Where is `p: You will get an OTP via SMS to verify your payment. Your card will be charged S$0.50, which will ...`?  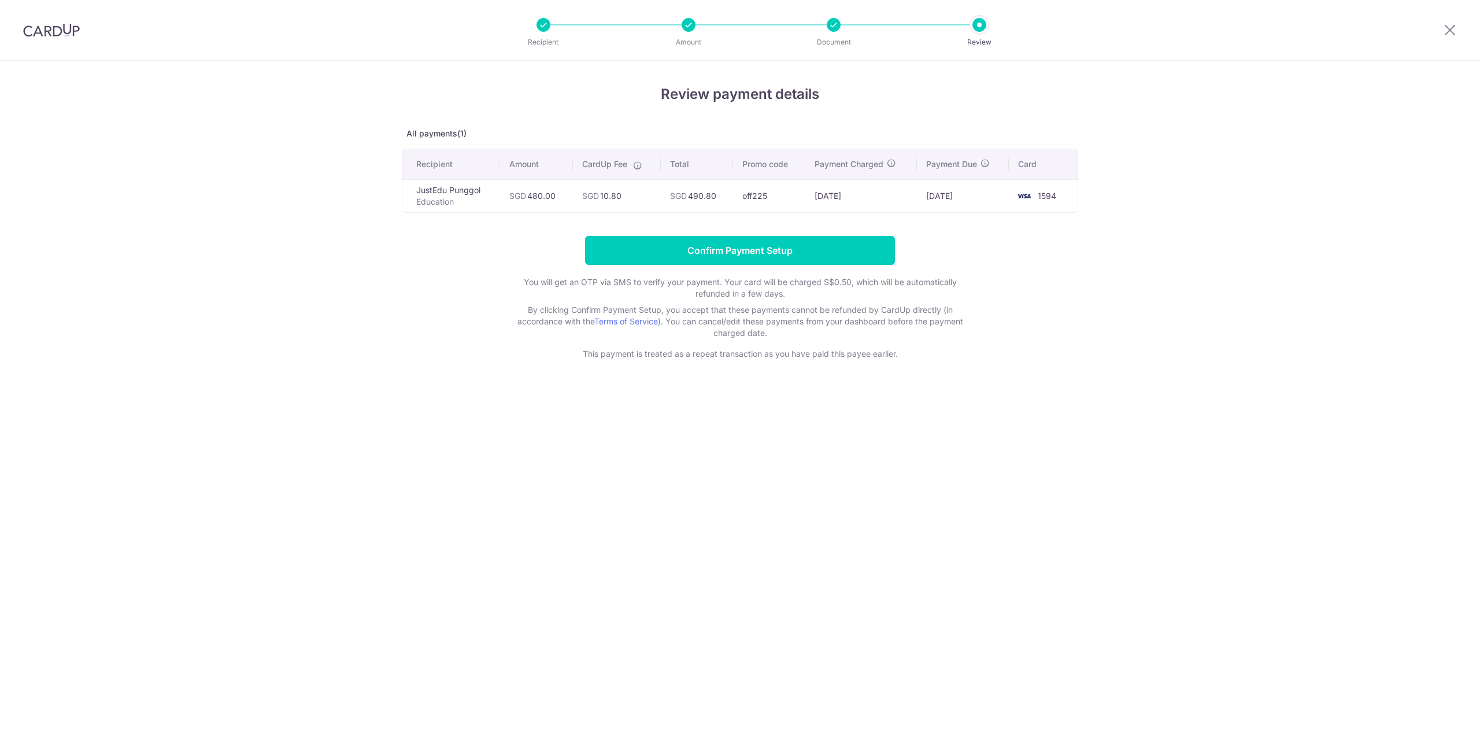
p: You will get an OTP via SMS to verify your payment. Your card will be charged S$0.50, which will ... is located at coordinates (740, 288).